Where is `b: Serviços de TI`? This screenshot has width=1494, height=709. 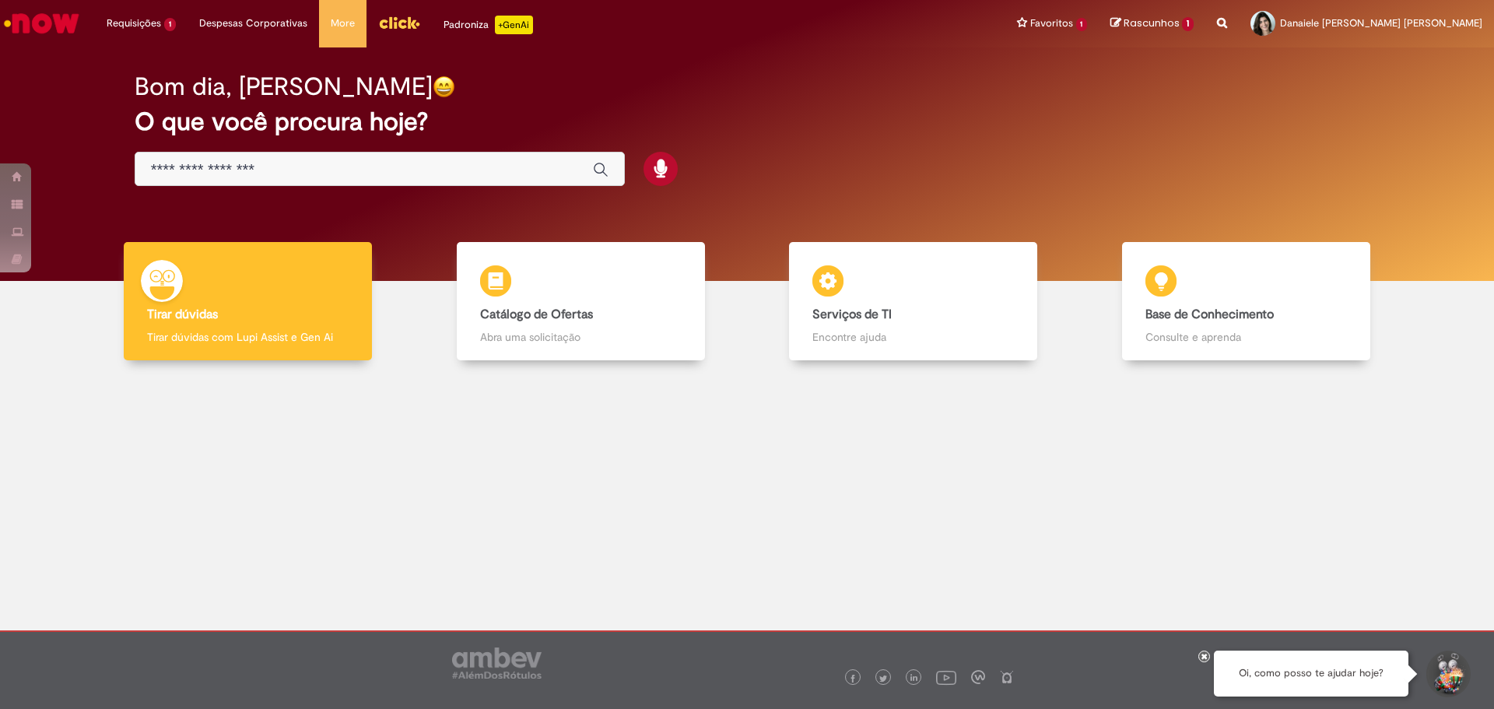 b: Serviços de TI is located at coordinates (852, 314).